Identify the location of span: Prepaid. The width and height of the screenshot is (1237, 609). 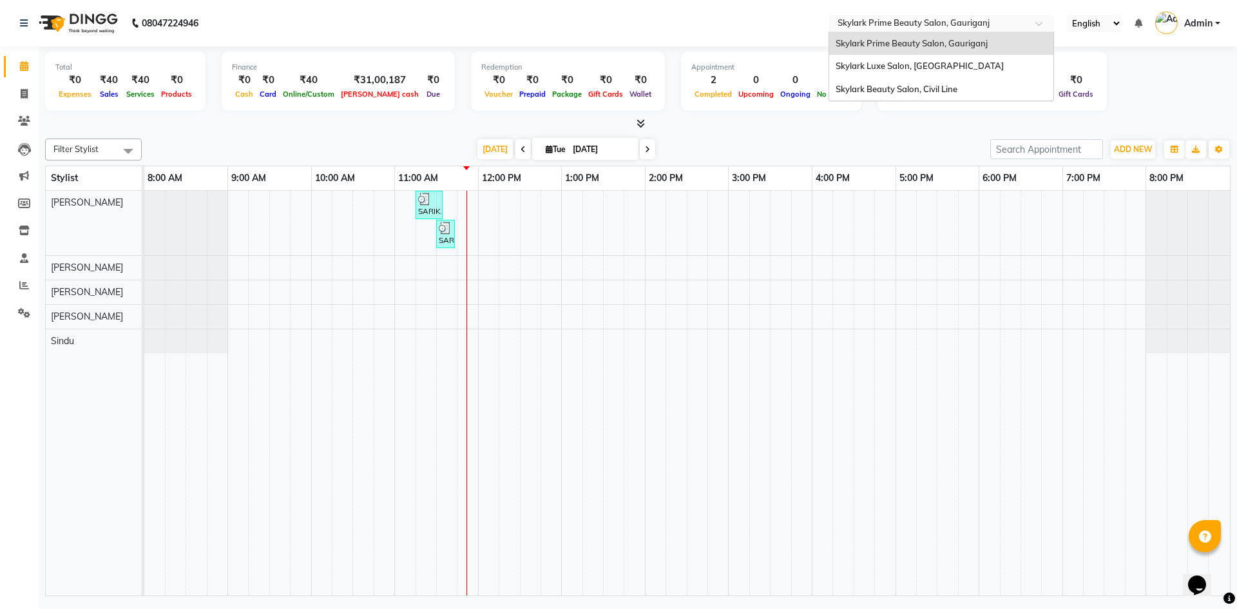
(532, 94).